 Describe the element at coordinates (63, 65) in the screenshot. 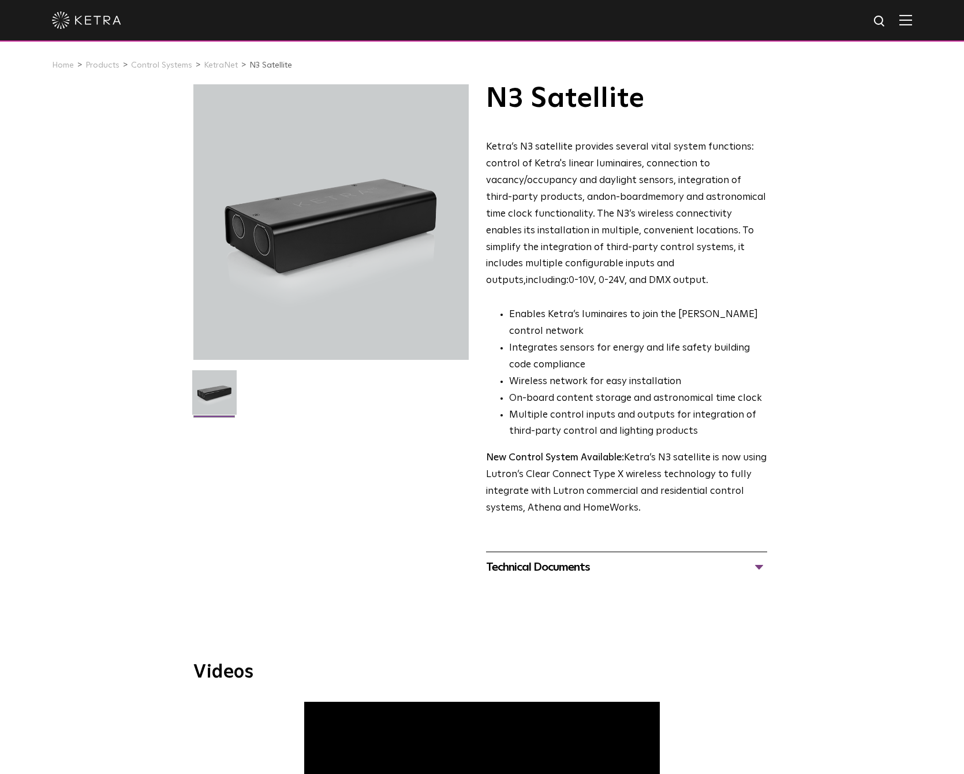

I see `a: Home` at that location.